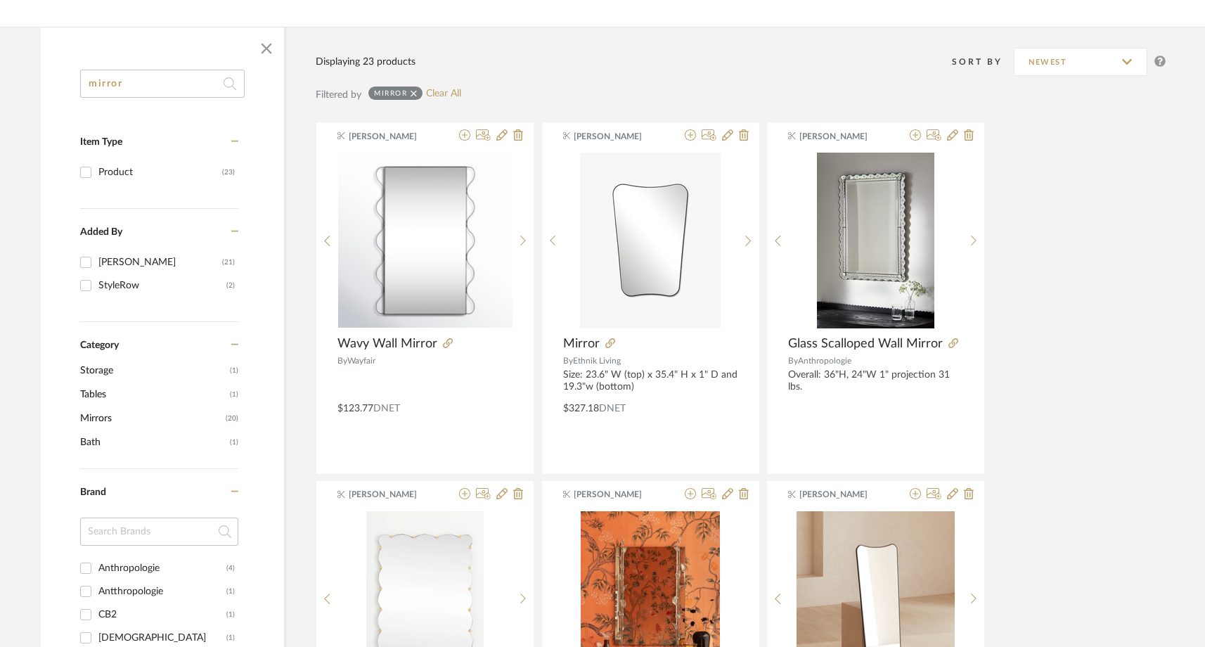 The height and width of the screenshot is (647, 1205). Describe the element at coordinates (338, 95) in the screenshot. I see `div: Filtered by` at that location.